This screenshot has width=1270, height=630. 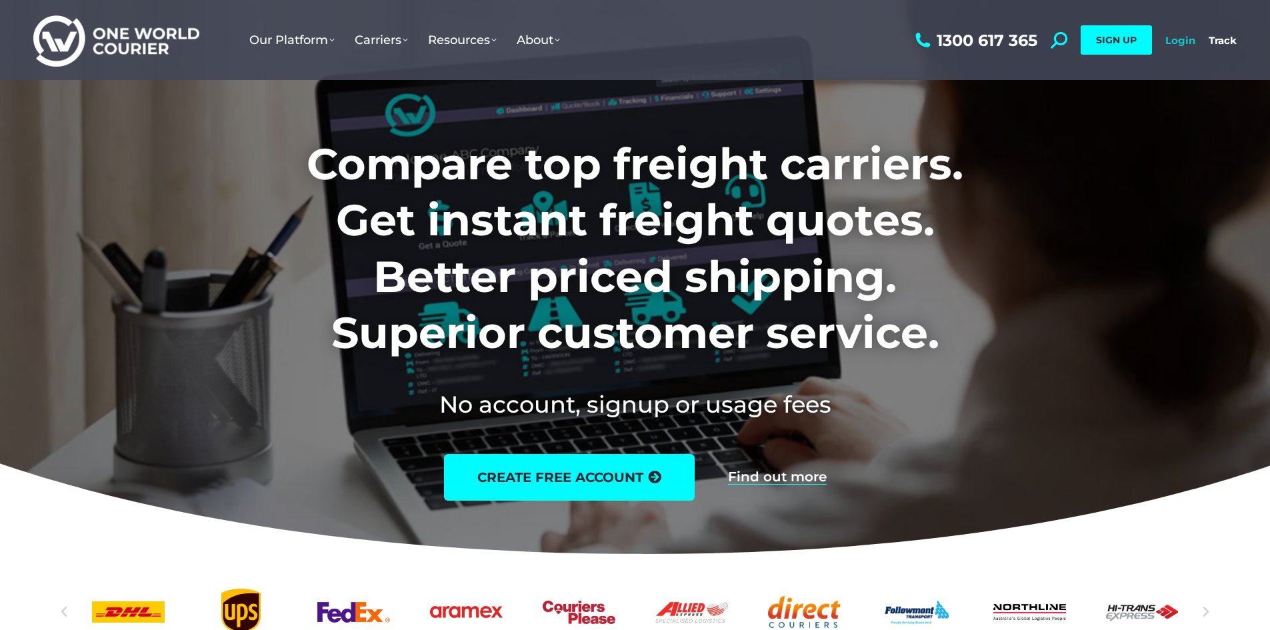 What do you see at coordinates (974, 40) in the screenshot?
I see `a: 1300 617 365` at bounding box center [974, 40].